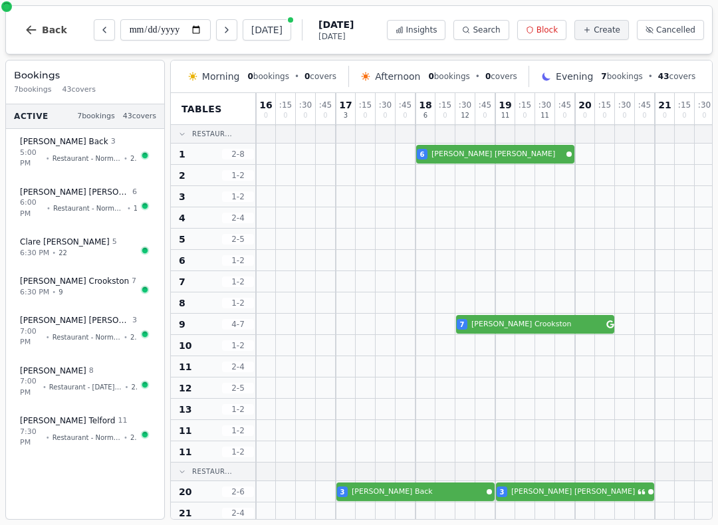  Describe the element at coordinates (88, 208) in the screenshot. I see `span: Restaurant - Normal Menu` at that location.